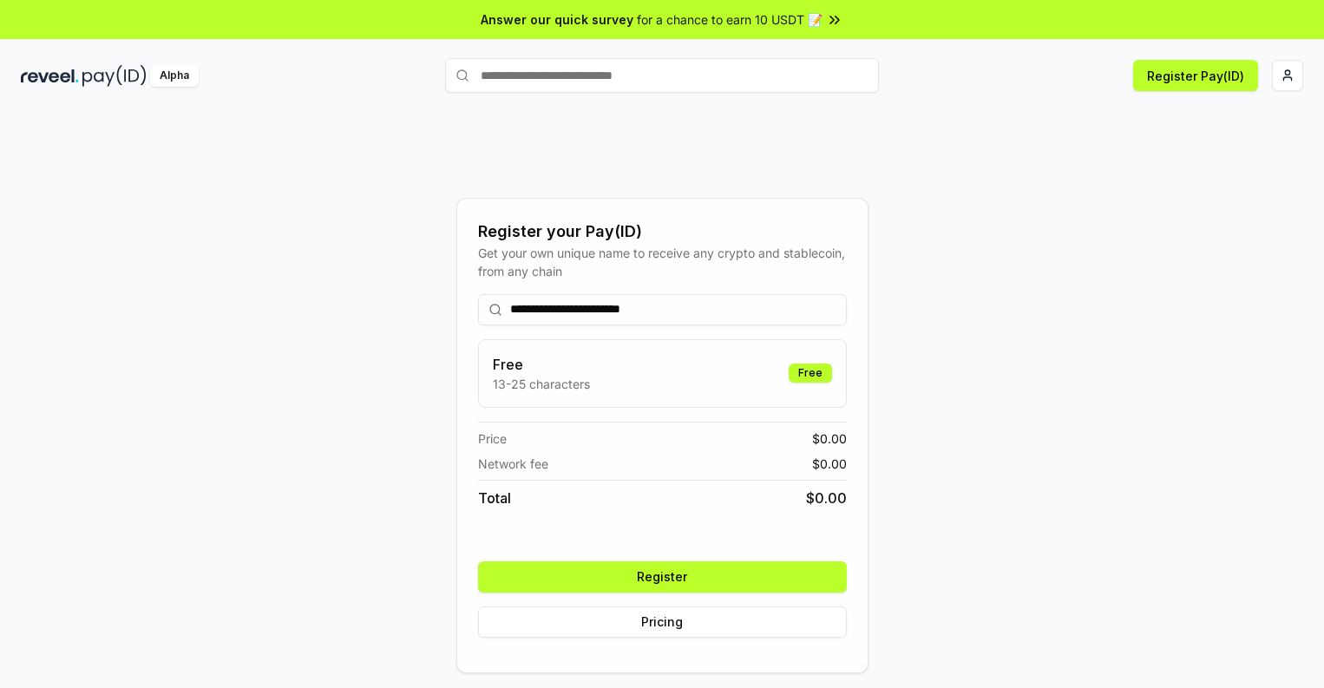  Describe the element at coordinates (49, 75) in the screenshot. I see `img: reveel_dark` at that location.